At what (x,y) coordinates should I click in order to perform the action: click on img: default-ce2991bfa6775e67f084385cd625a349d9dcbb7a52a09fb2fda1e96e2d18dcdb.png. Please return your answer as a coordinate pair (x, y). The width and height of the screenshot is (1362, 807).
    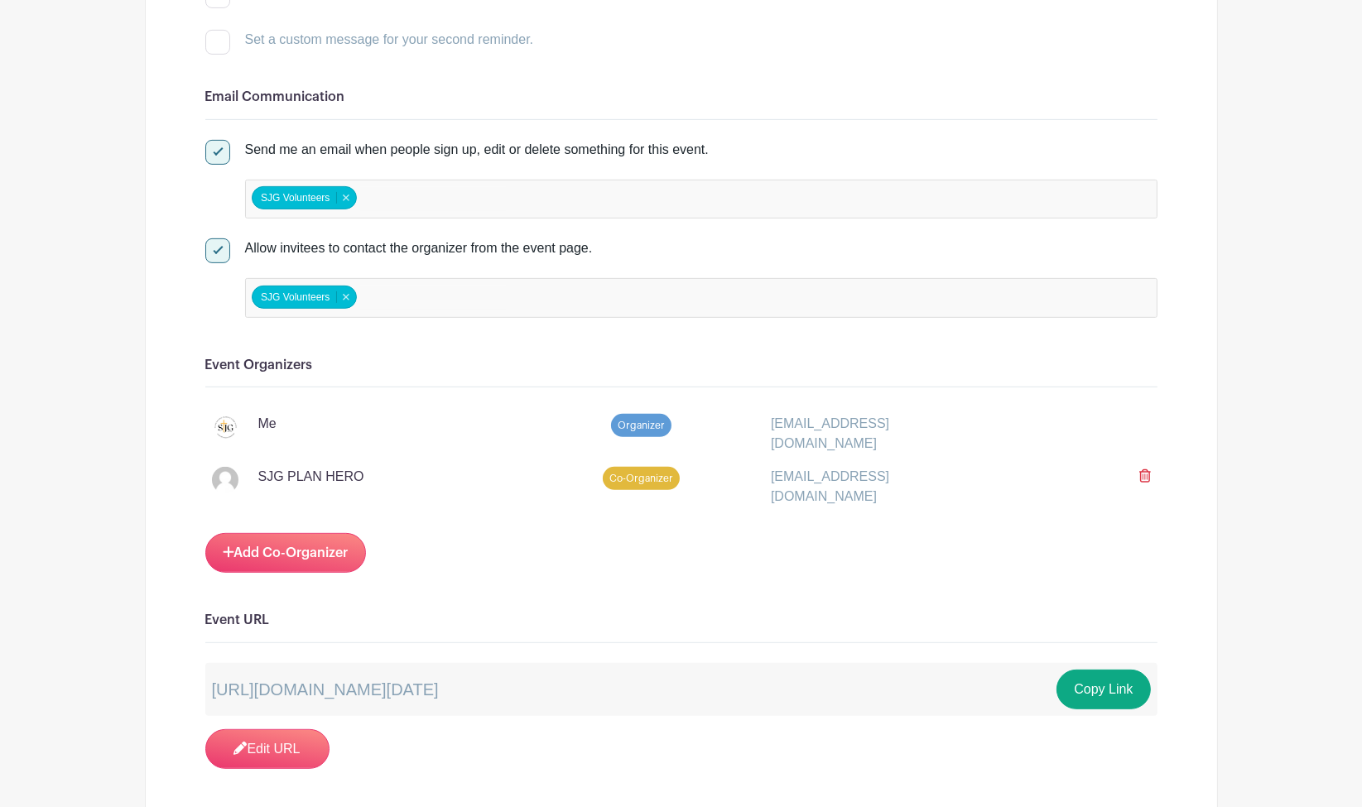
    Looking at the image, I should click on (225, 480).